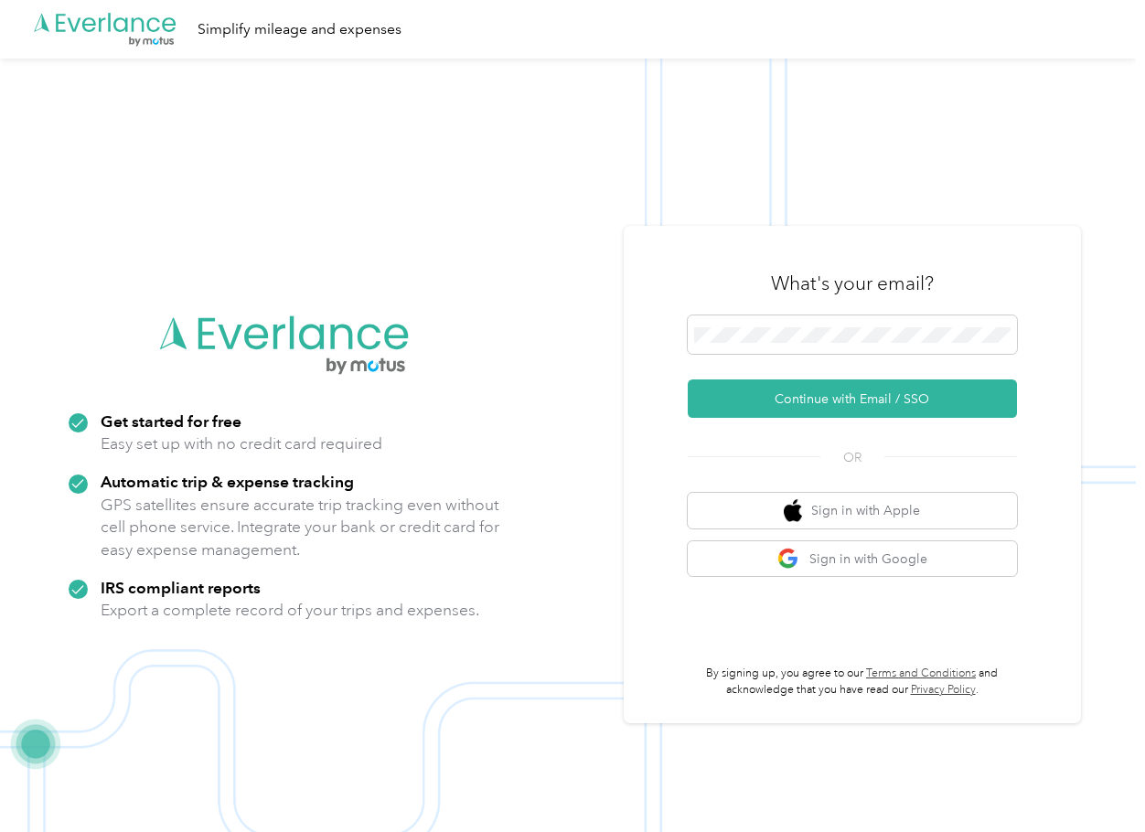 The height and width of the screenshot is (832, 1145). I want to click on a: Terms and Conditions, so click(921, 673).